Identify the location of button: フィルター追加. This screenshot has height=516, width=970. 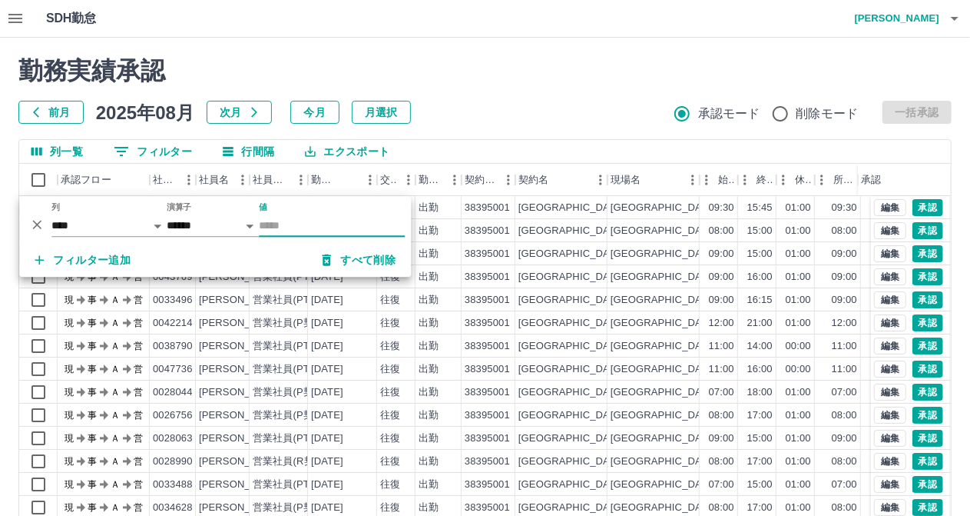
(82, 260).